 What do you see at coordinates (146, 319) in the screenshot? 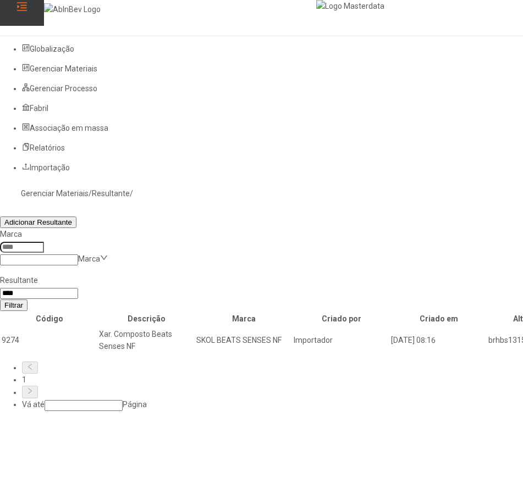
I see `th: Descrição` at bounding box center [146, 319].